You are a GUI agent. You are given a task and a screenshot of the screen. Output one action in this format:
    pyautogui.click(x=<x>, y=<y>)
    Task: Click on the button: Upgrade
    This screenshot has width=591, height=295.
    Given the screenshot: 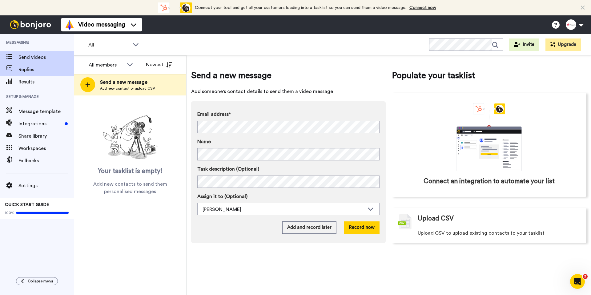 What is the action you would take?
    pyautogui.click(x=564, y=45)
    